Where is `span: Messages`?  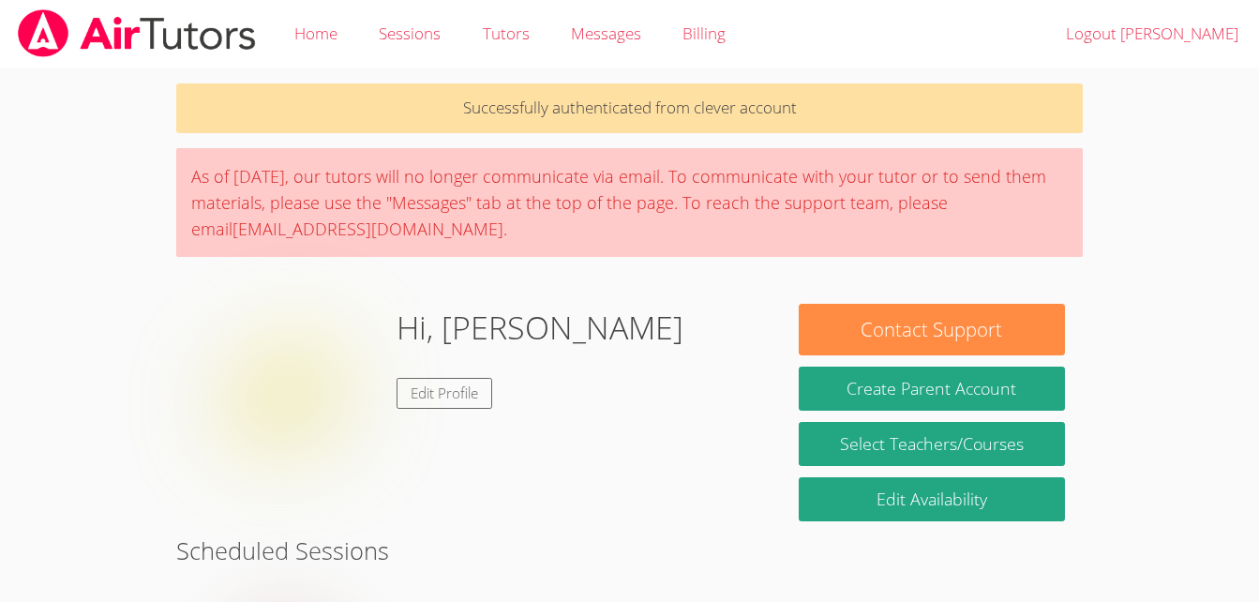 span: Messages is located at coordinates (606, 33).